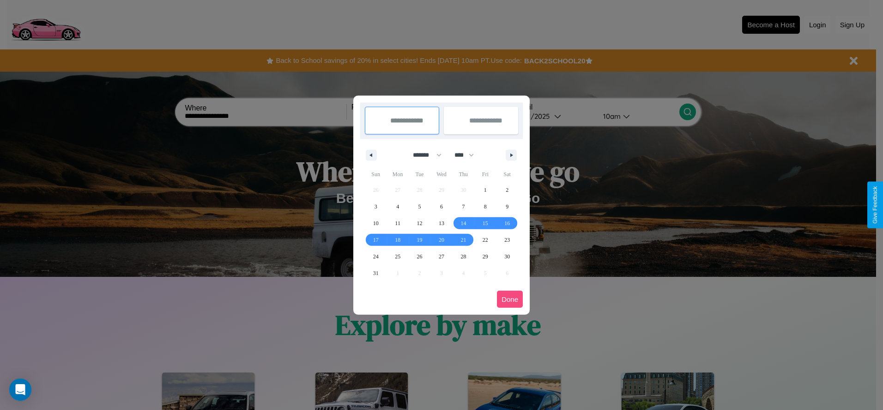 Image resolution: width=883 pixels, height=410 pixels. What do you see at coordinates (486, 223) in the screenshot?
I see `span: 15` at bounding box center [486, 223].